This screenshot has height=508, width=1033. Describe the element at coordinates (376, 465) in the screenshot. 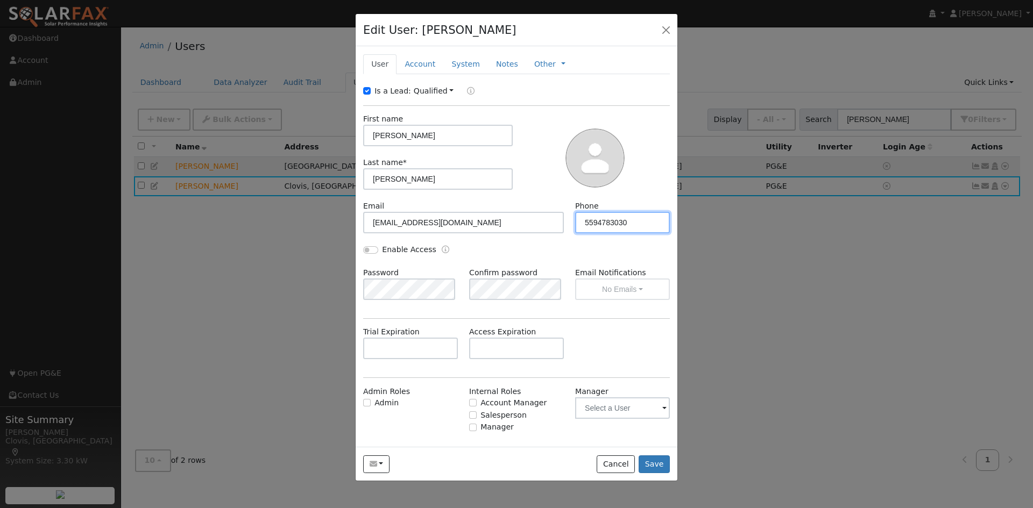

I see `button: jessicashimizu@yahoo.com` at that location.